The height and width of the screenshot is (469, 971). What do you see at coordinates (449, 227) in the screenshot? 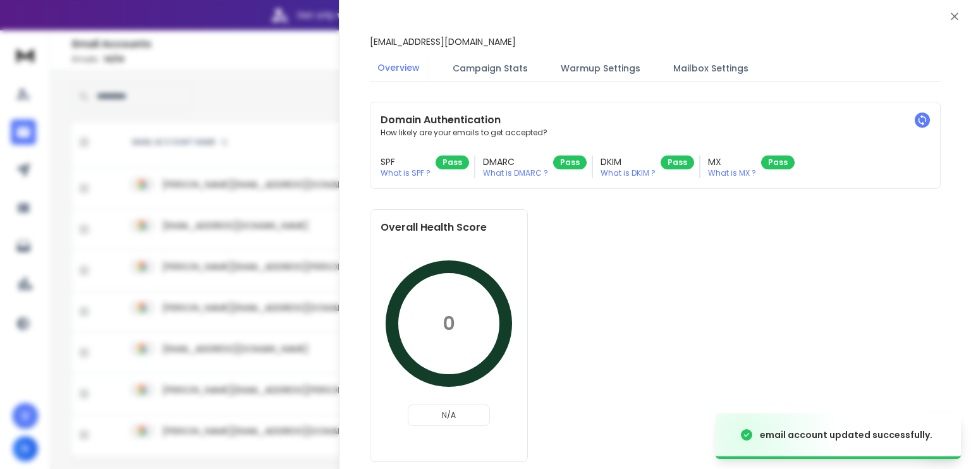
I see `h2: Overall Health Score` at bounding box center [449, 227].